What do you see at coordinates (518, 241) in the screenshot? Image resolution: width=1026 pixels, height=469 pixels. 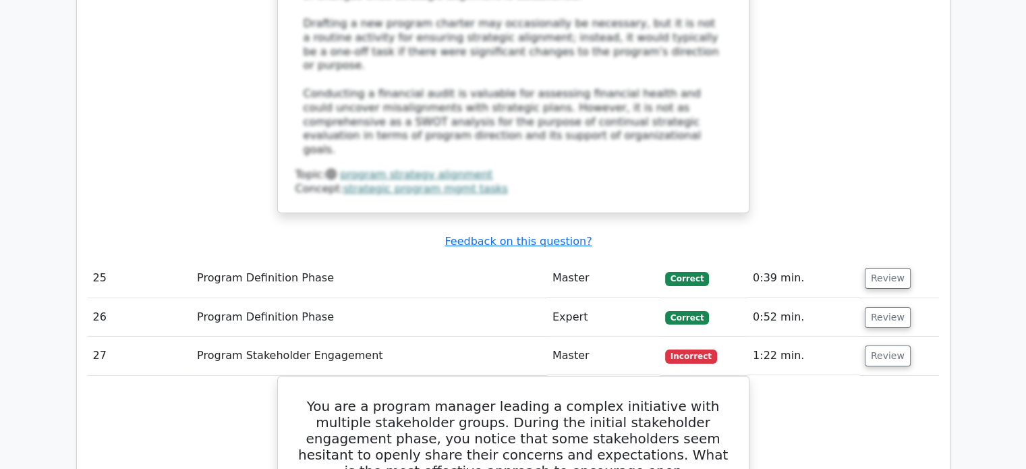 I see `u: Feedback on this question?` at bounding box center [518, 241].